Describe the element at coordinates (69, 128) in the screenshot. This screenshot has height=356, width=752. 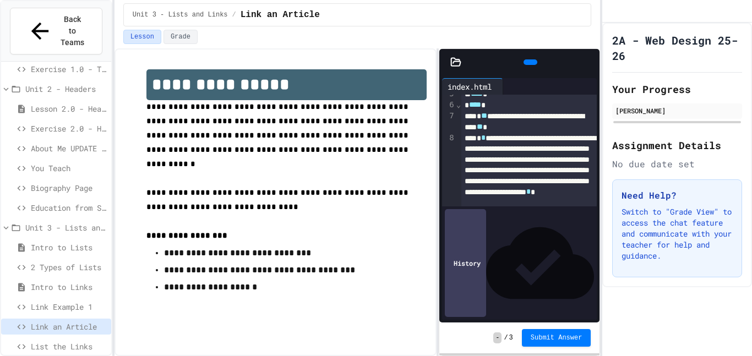
I see `span: Exercise 2.0 - Header Practice` at that location.